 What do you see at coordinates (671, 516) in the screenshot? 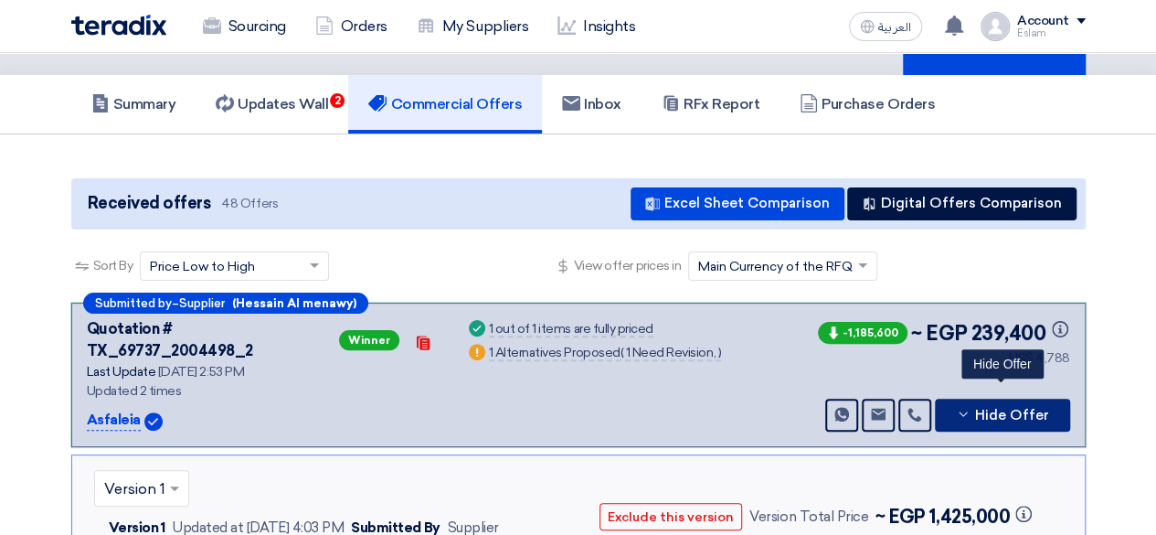
I see `button: Exclude this version` at bounding box center [671, 516].